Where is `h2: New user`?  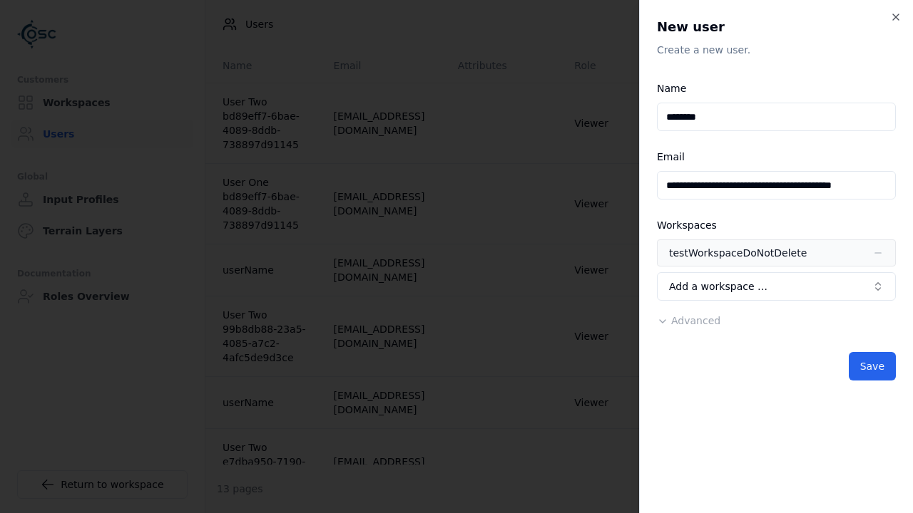 h2: New user is located at coordinates (776, 27).